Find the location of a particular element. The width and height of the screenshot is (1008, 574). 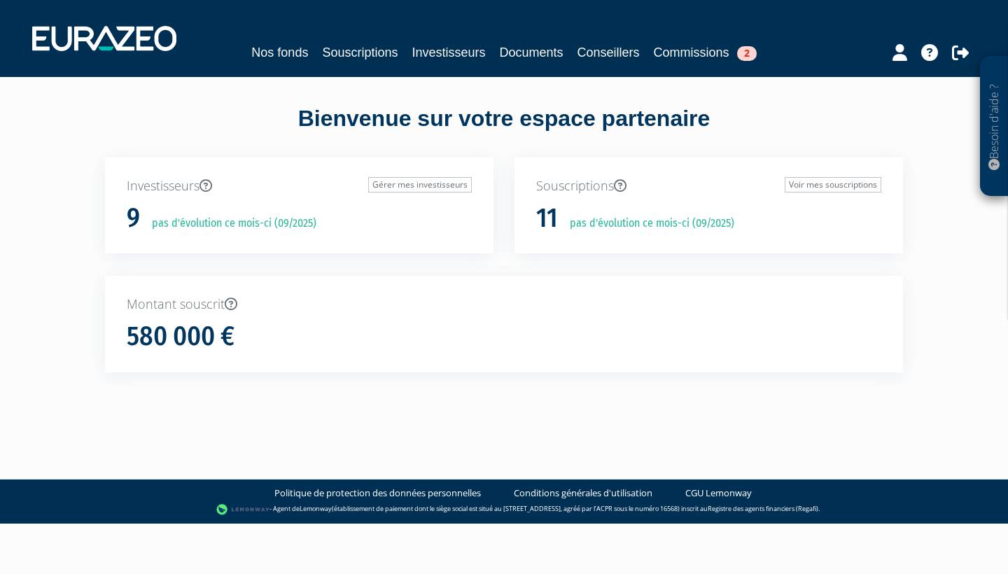

p: Besoin d'aide ? is located at coordinates (994, 127).